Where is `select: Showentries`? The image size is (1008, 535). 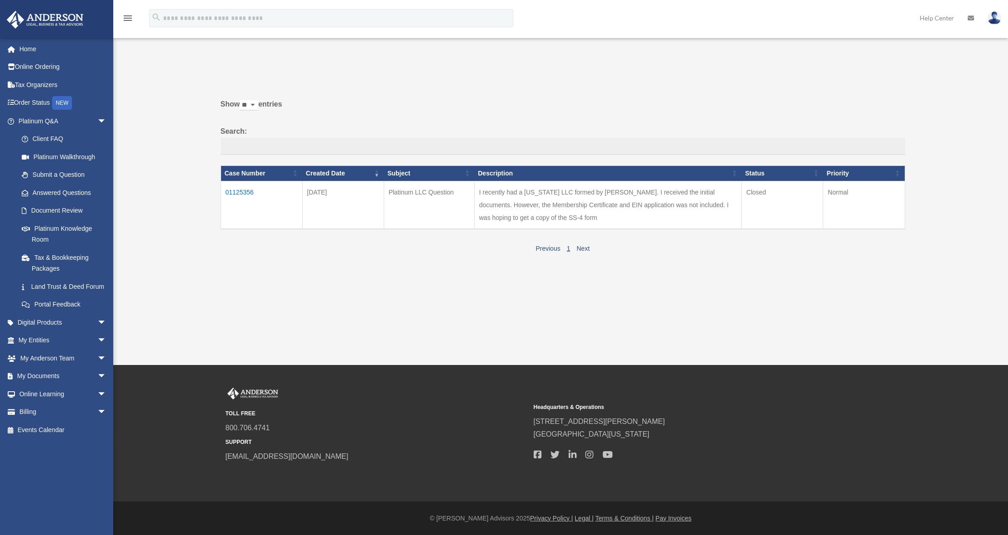 select: Showentries is located at coordinates (249, 105).